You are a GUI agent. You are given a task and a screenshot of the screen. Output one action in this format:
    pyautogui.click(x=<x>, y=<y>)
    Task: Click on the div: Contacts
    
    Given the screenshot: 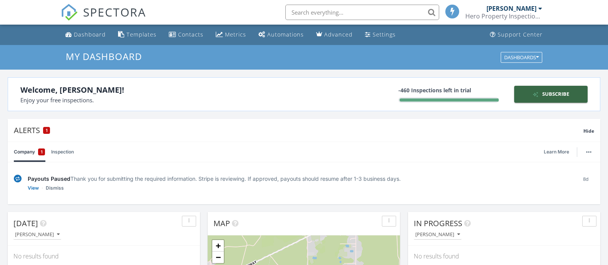 What is the action you would take?
    pyautogui.click(x=191, y=34)
    